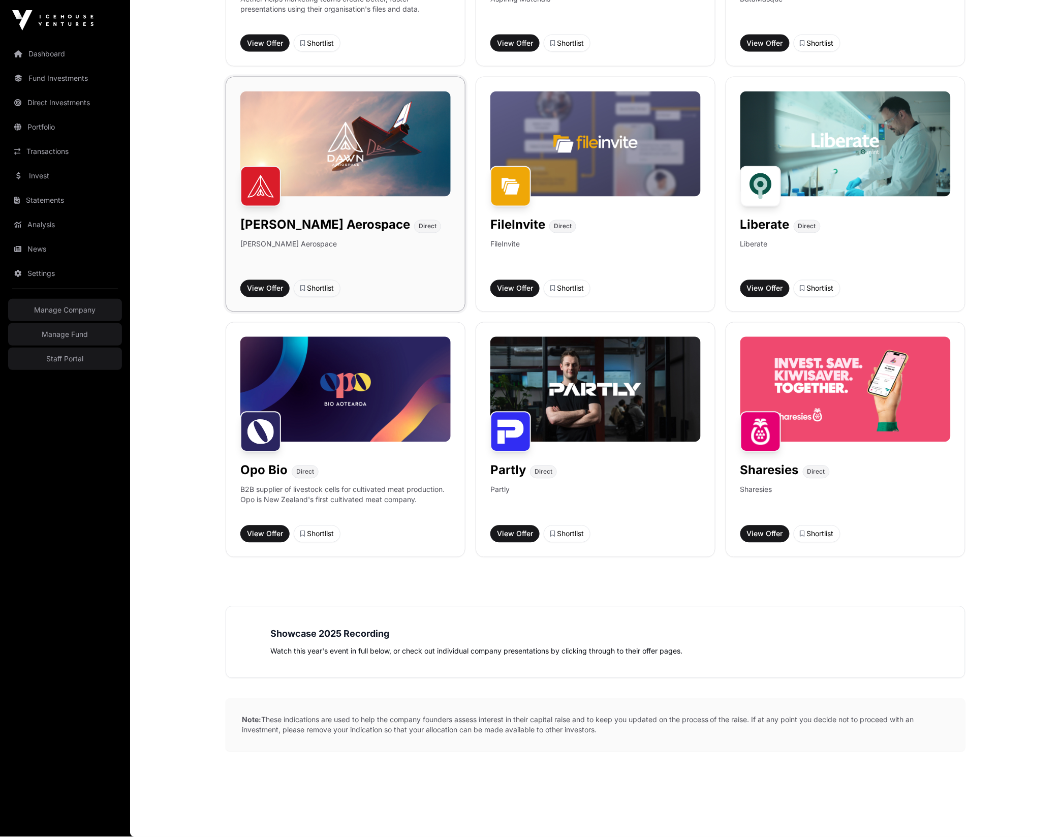 The width and height of the screenshot is (1061, 837). I want to click on img: Partly-Banner.jpg, so click(596, 389).